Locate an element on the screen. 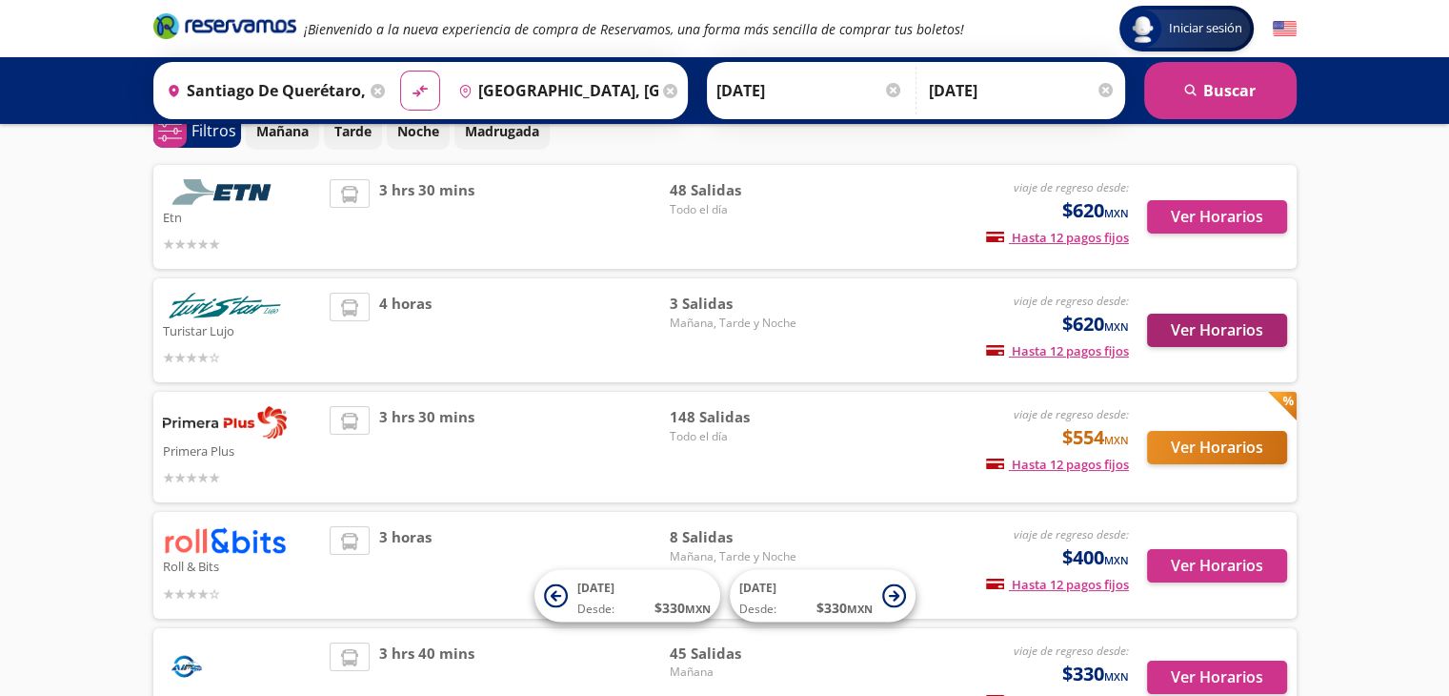  p: Primera Plus is located at coordinates (242, 450).